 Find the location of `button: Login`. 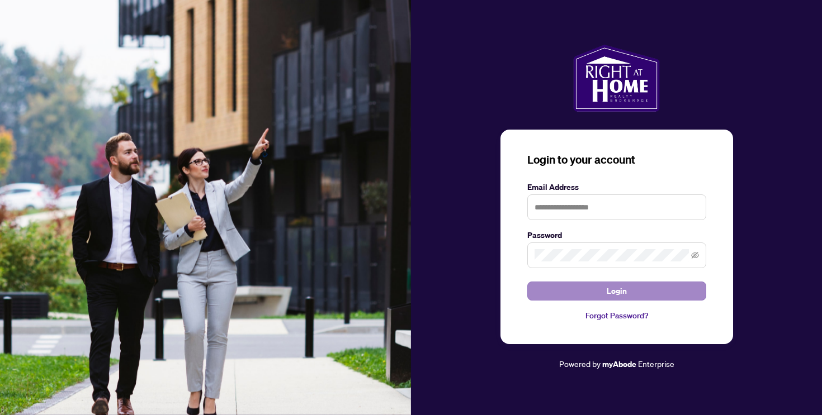

button: Login is located at coordinates (617, 291).